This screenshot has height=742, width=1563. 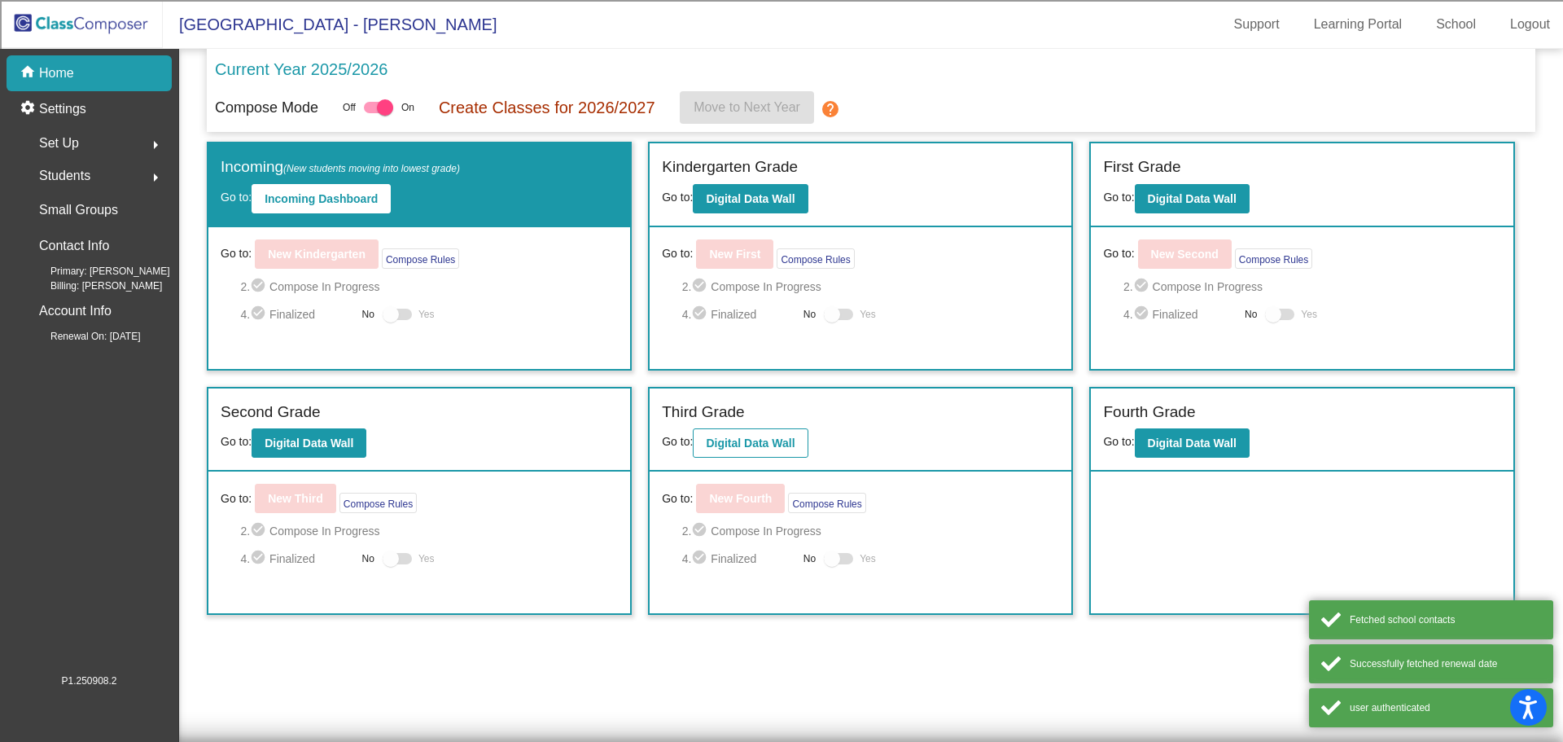 I want to click on b: New Third, so click(x=296, y=498).